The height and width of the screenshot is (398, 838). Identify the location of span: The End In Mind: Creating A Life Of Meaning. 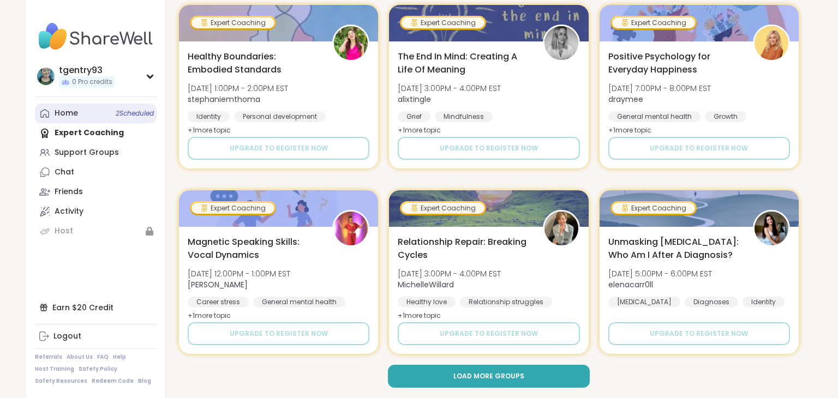
(464, 63).